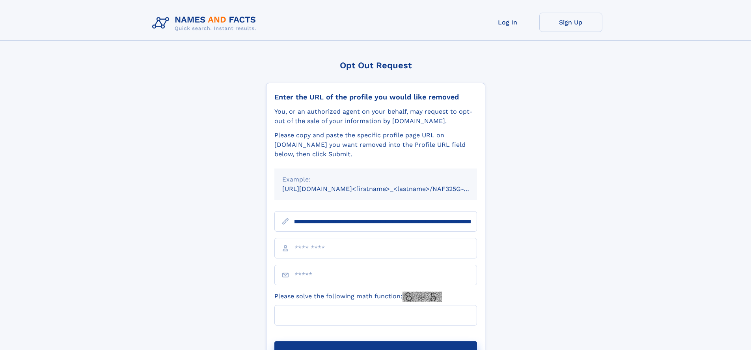  Describe the element at coordinates (376, 97) in the screenshot. I see `div: Enter the URL of the profile you would like removed` at that location.